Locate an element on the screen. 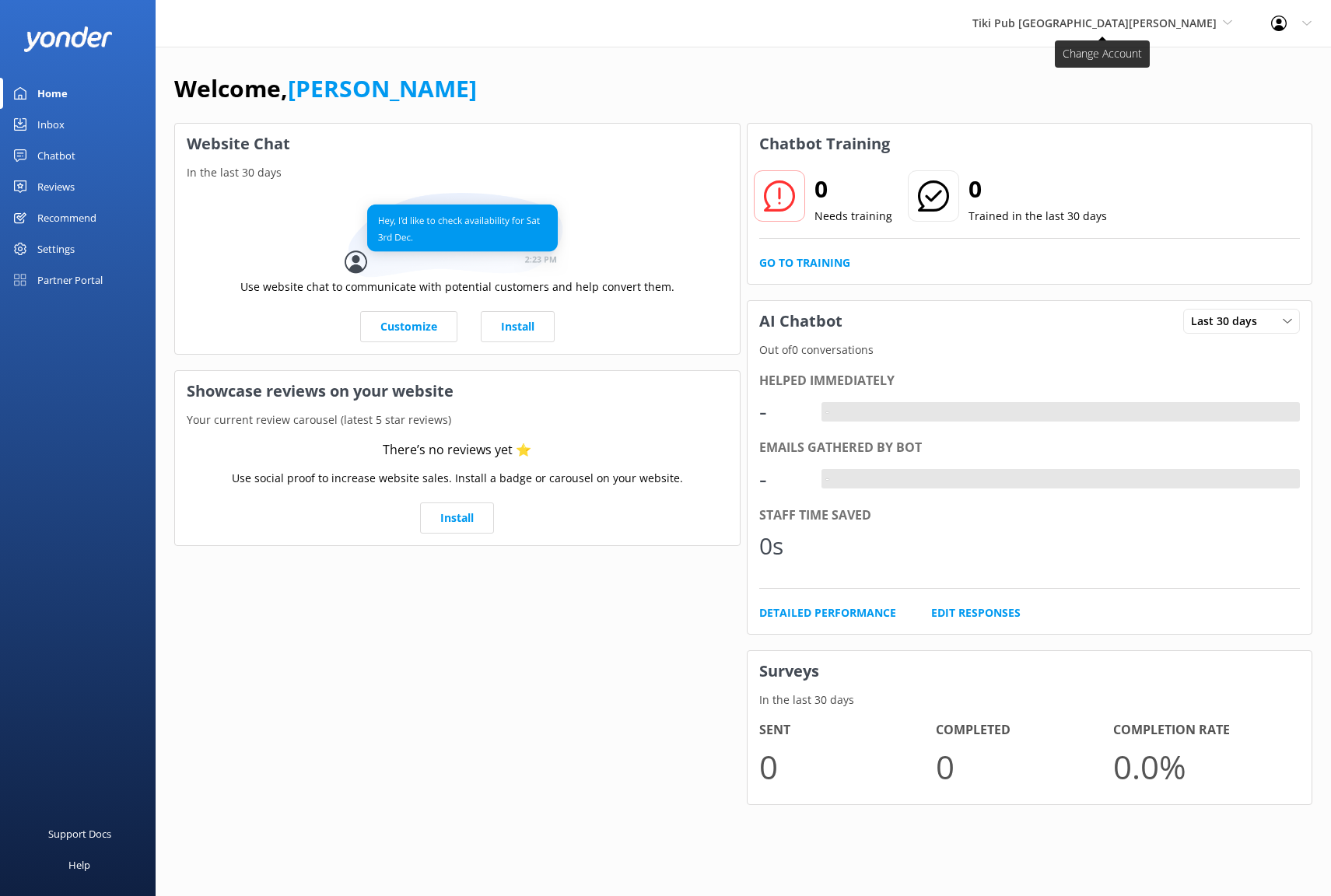  div: Staff time saved is located at coordinates (1030, 516).